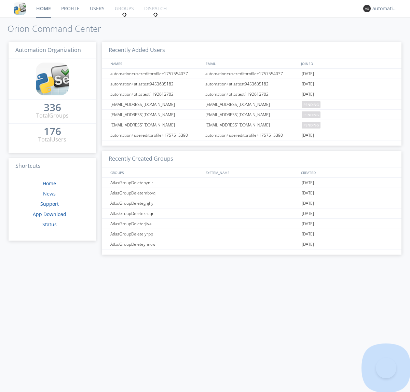 This screenshot has width=410, height=392. What do you see at coordinates (251, 172) in the screenshot?
I see `div: SYSTEM_NAME` at bounding box center [251, 172].